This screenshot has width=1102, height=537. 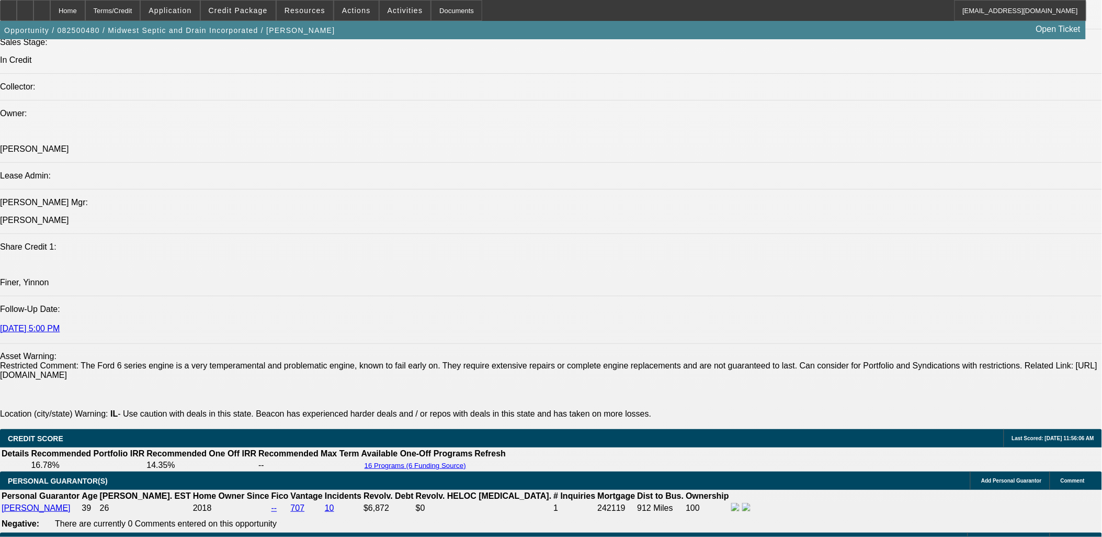 What do you see at coordinates (20, 523) in the screenshot?
I see `b: Negative:` at bounding box center [20, 523].